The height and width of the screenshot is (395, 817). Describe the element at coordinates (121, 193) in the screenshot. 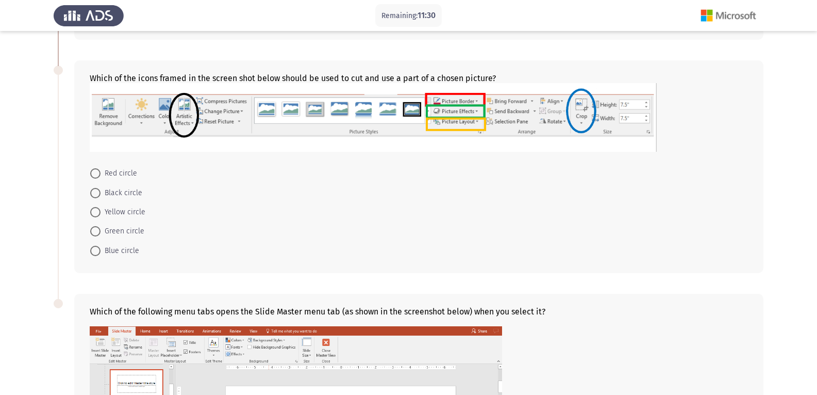

I see `span: Black circle` at that location.